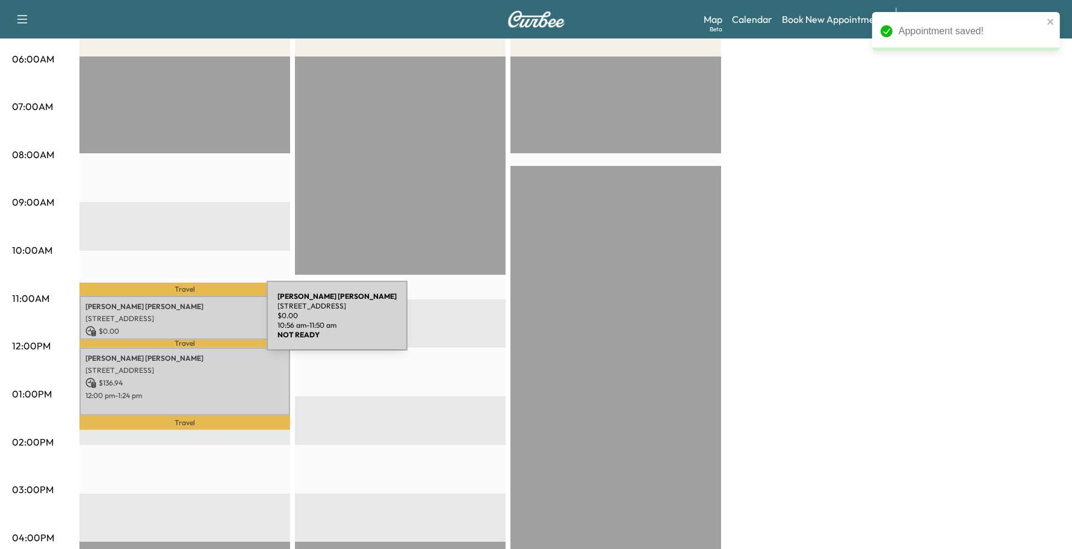 The height and width of the screenshot is (549, 1072). What do you see at coordinates (31, 346) in the screenshot?
I see `p: 12:00PM` at bounding box center [31, 346].